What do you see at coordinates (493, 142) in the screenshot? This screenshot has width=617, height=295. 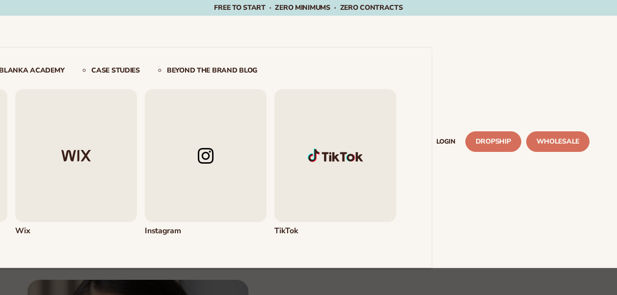 I see `a: Dropship` at bounding box center [493, 142].